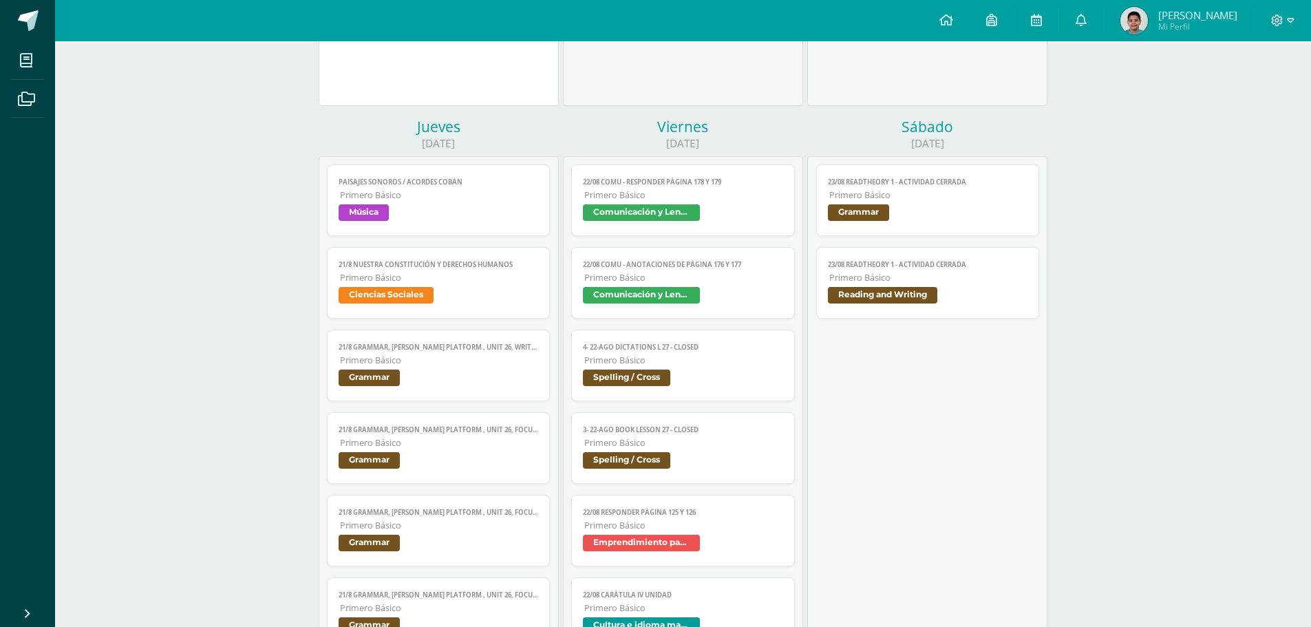 The width and height of the screenshot is (1311, 627). I want to click on span: Paisajes sonoros / Acordes Cobán, so click(438, 182).